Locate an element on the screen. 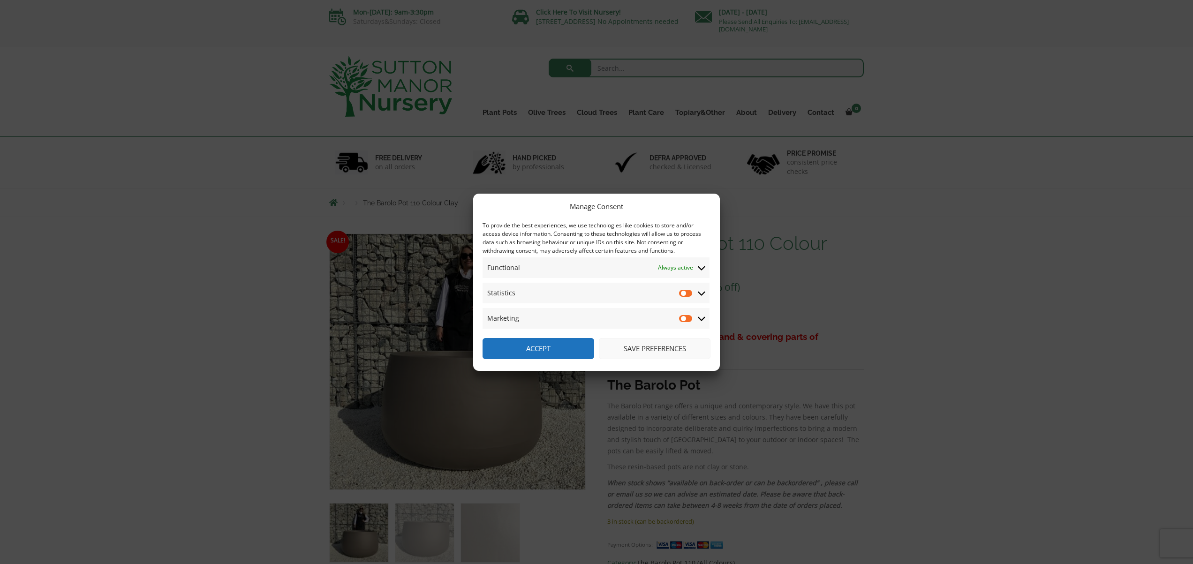 Image resolution: width=1193 pixels, height=564 pixels. summary: Functional Always active is located at coordinates (596, 268).